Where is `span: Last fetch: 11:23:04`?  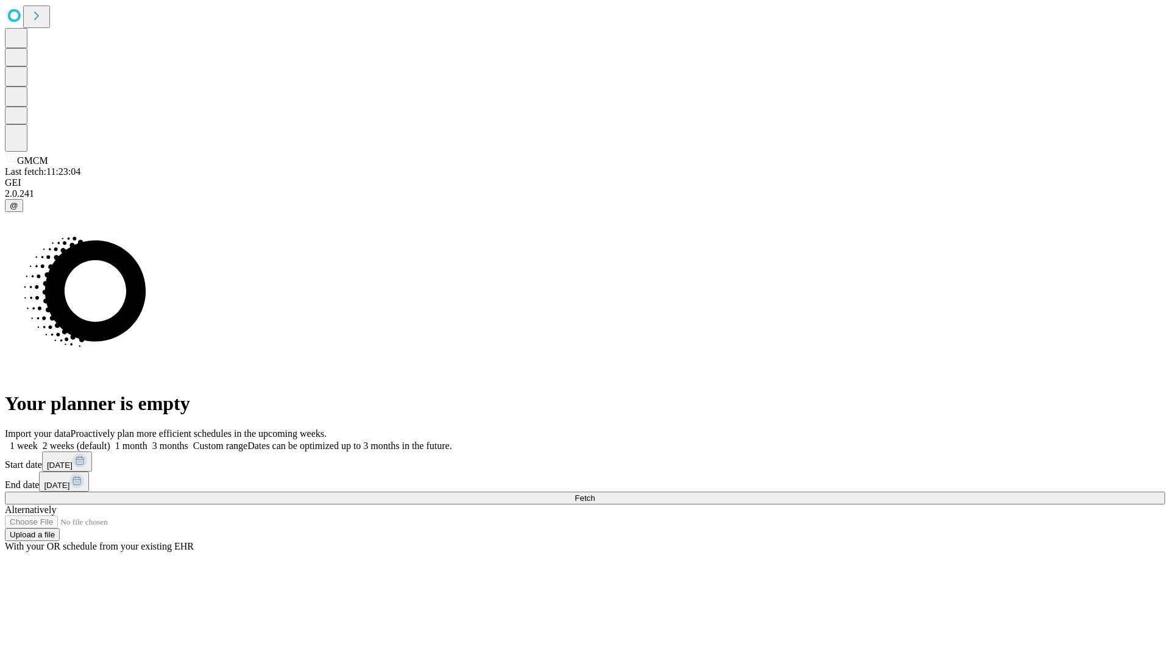 span: Last fetch: 11:23:04 is located at coordinates (43, 171).